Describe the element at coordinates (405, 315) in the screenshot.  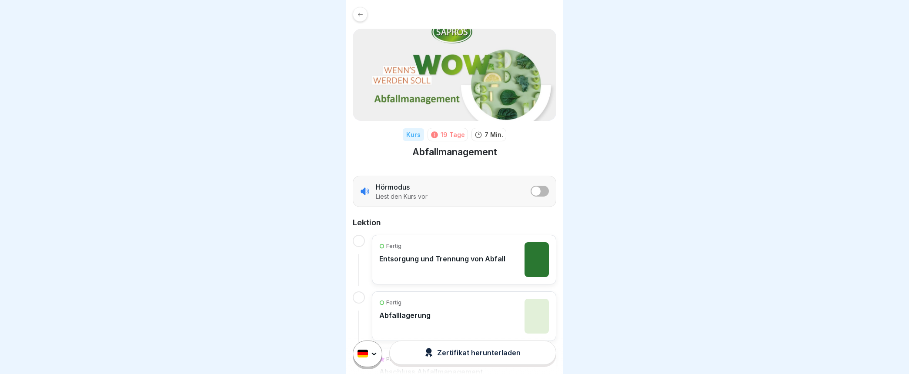
I see `p: Abfalllagerung` at that location.